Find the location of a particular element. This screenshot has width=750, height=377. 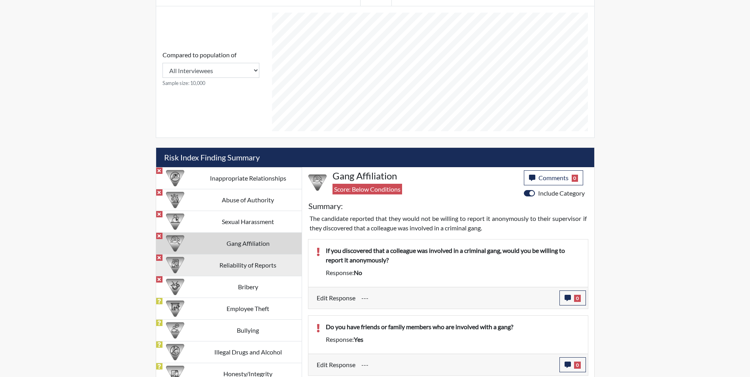

span: Score: Below Conditions is located at coordinates (367, 189).